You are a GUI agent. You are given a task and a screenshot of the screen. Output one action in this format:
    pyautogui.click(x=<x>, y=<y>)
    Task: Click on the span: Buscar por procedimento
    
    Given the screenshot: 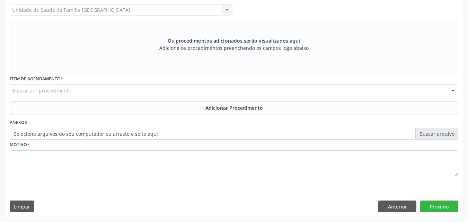 What is the action you would take?
    pyautogui.click(x=42, y=90)
    